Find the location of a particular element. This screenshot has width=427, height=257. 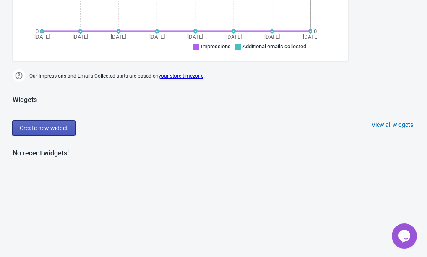

span: Impressions is located at coordinates (216, 46).